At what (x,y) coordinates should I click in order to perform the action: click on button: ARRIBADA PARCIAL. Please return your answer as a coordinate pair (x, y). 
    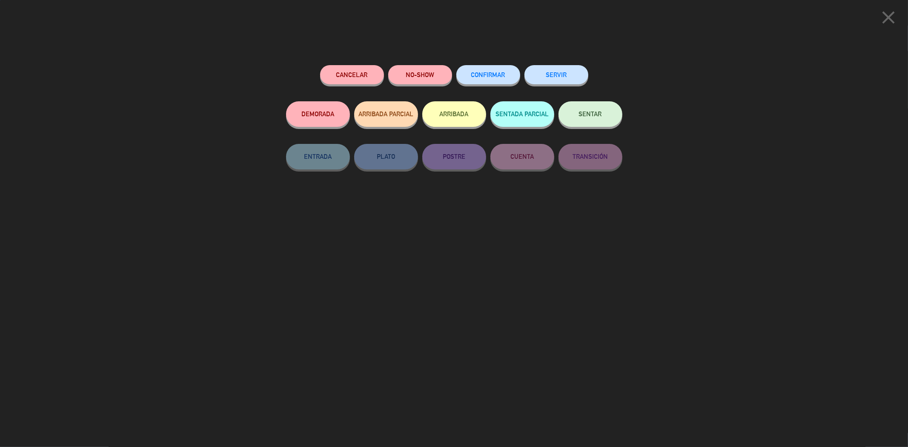
    Looking at the image, I should click on (386, 114).